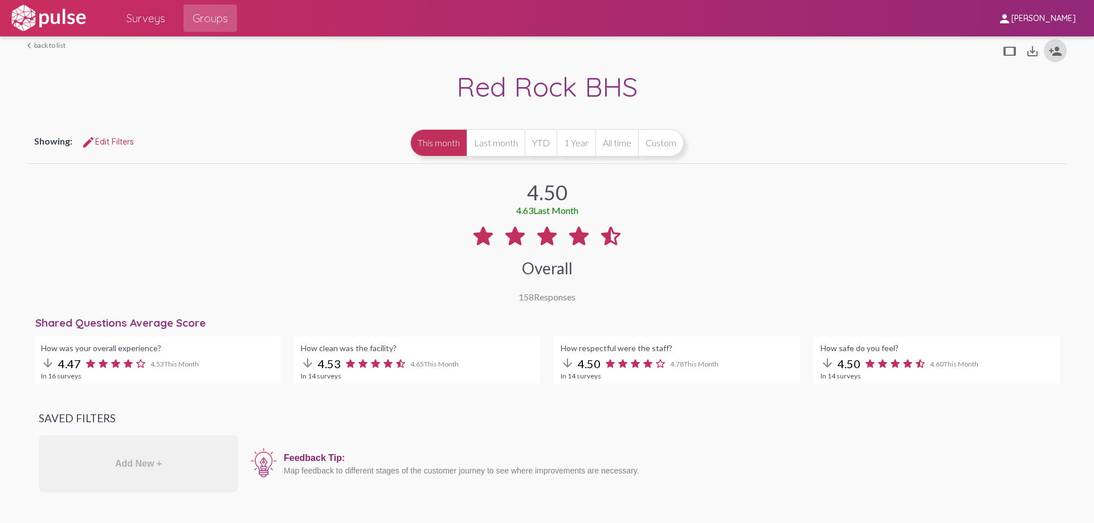 This screenshot has width=1094, height=523. I want to click on div: In 16 surveys, so click(157, 376).